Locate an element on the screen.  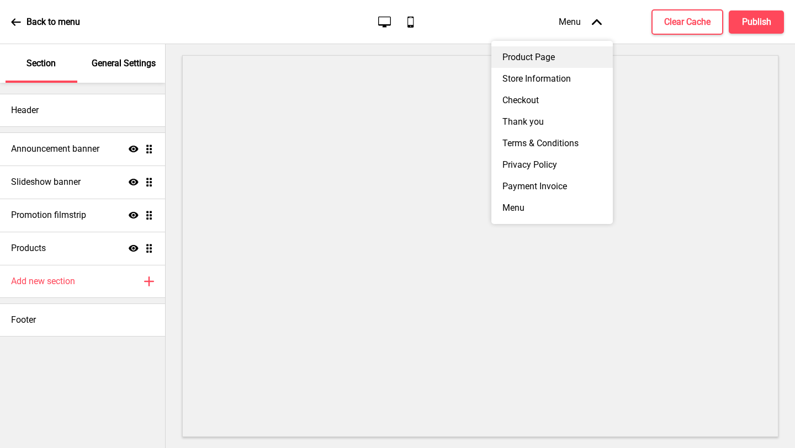
div: Store Information is located at coordinates (552, 78).